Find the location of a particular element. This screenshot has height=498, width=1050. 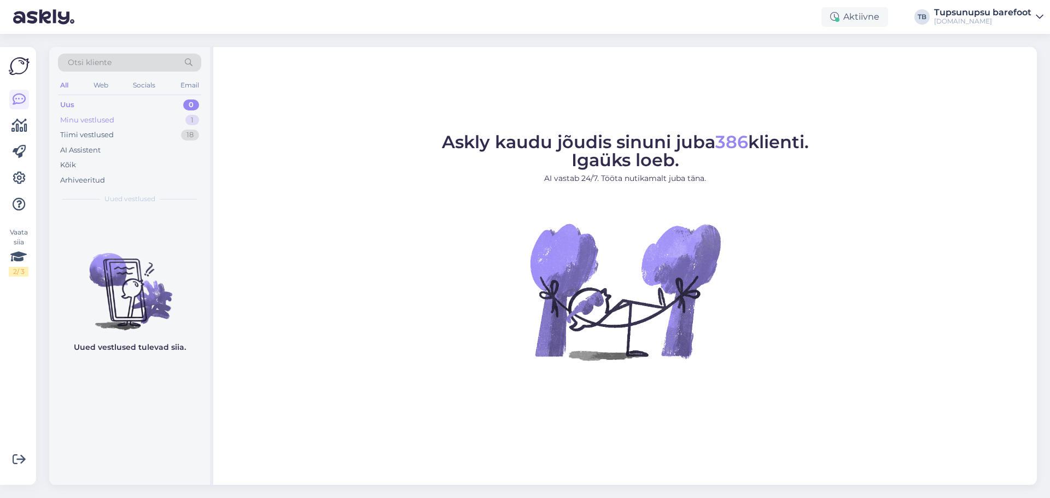

div: TB is located at coordinates (922, 17).